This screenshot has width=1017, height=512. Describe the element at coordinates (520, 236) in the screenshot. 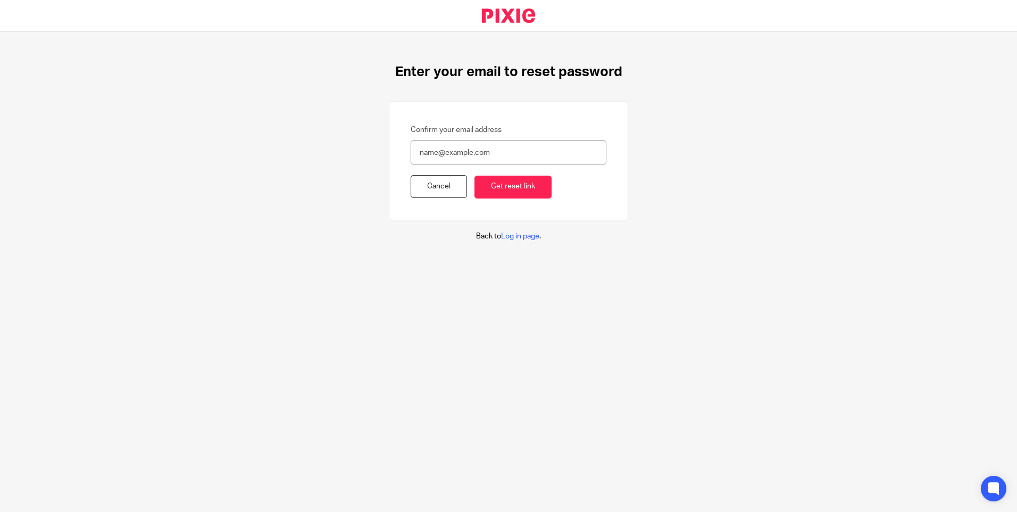

I see `a: Log in page` at that location.